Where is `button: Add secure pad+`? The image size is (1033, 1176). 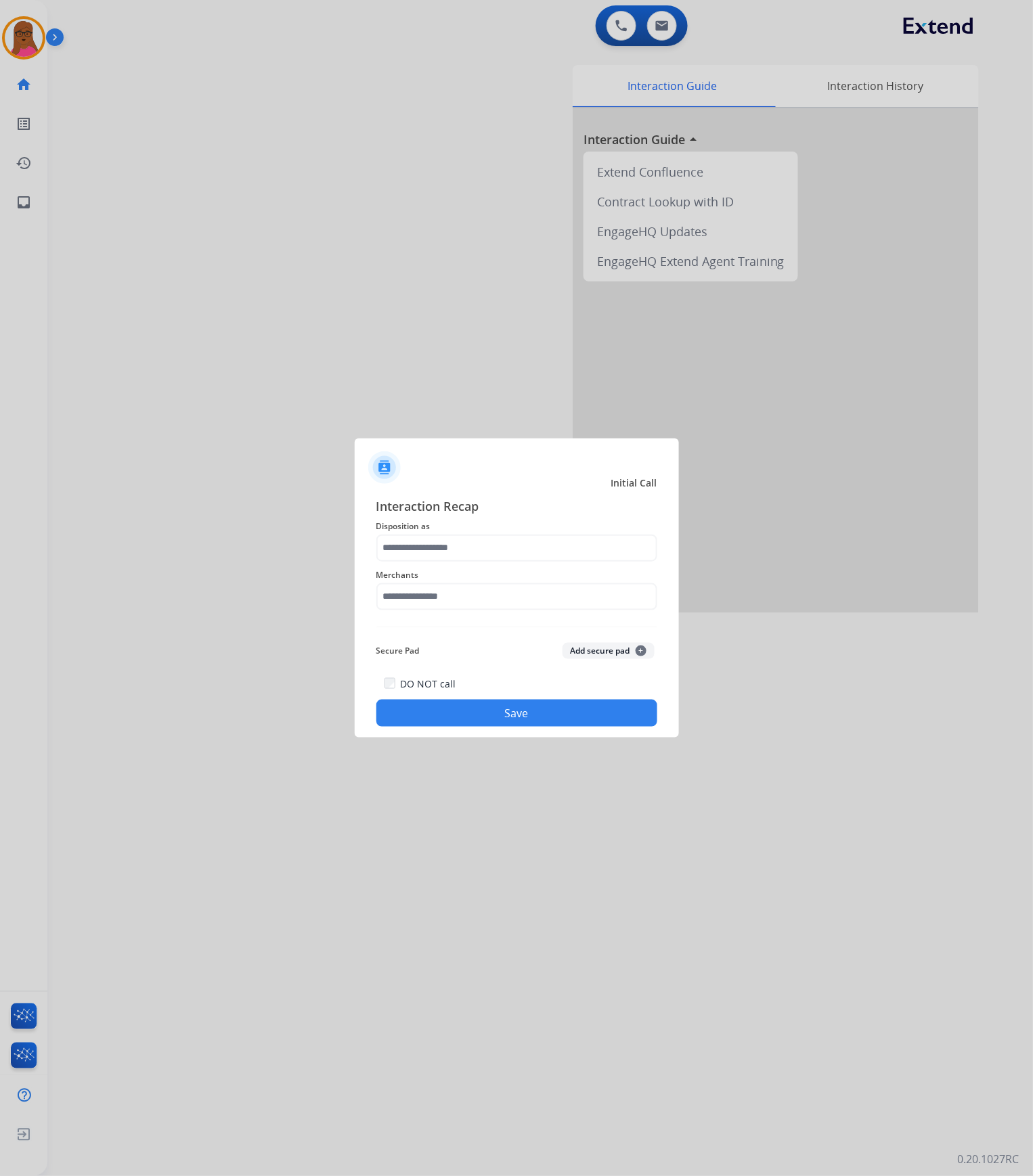 button: Add secure pad+ is located at coordinates (608, 651).